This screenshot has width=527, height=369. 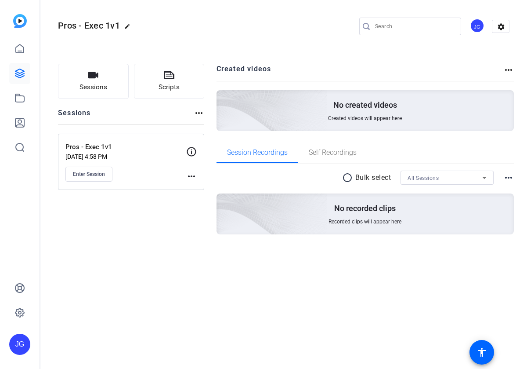 I want to click on span: Scripts, so click(x=169, y=87).